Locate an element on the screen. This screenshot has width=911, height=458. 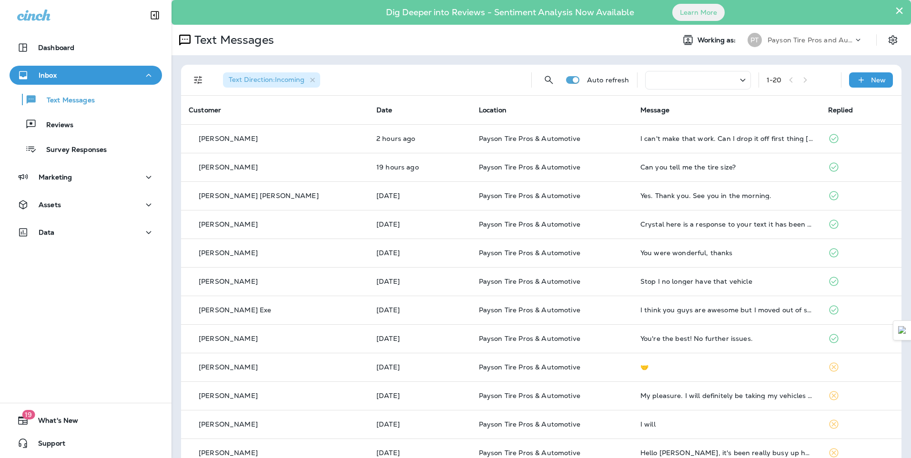
p: Assets is located at coordinates (50, 205).